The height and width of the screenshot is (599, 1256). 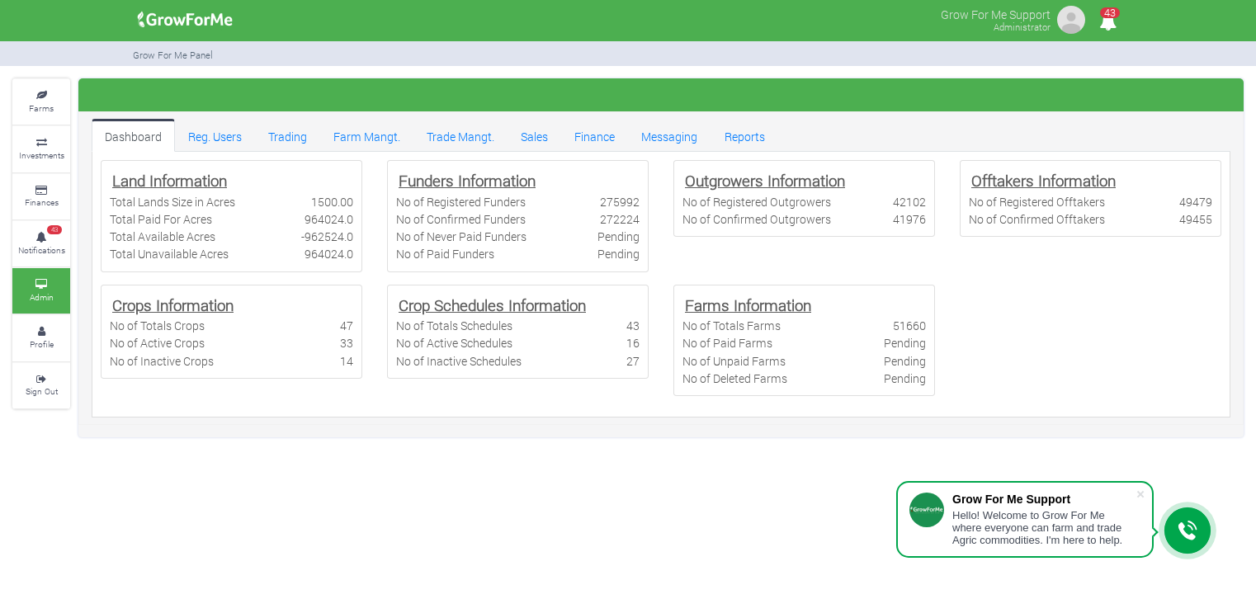 I want to click on b: Outgrowers Information, so click(x=765, y=180).